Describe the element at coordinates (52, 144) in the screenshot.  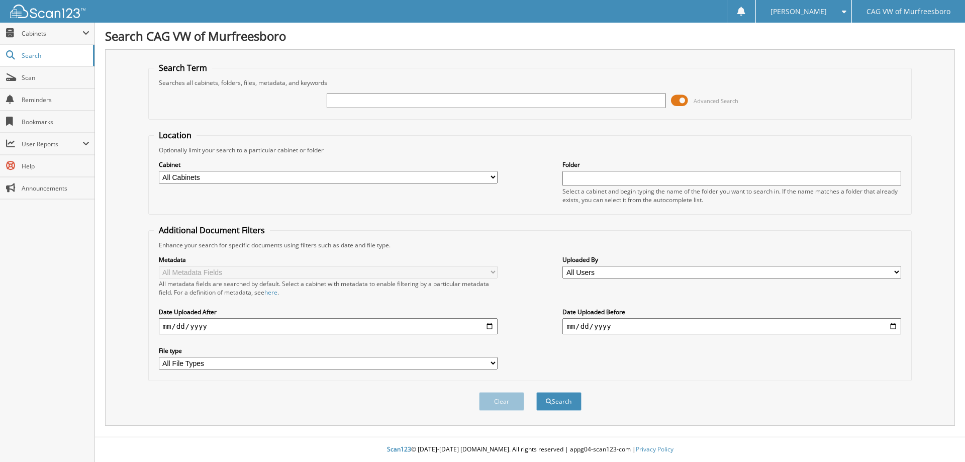
I see `span: User Reports` at that location.